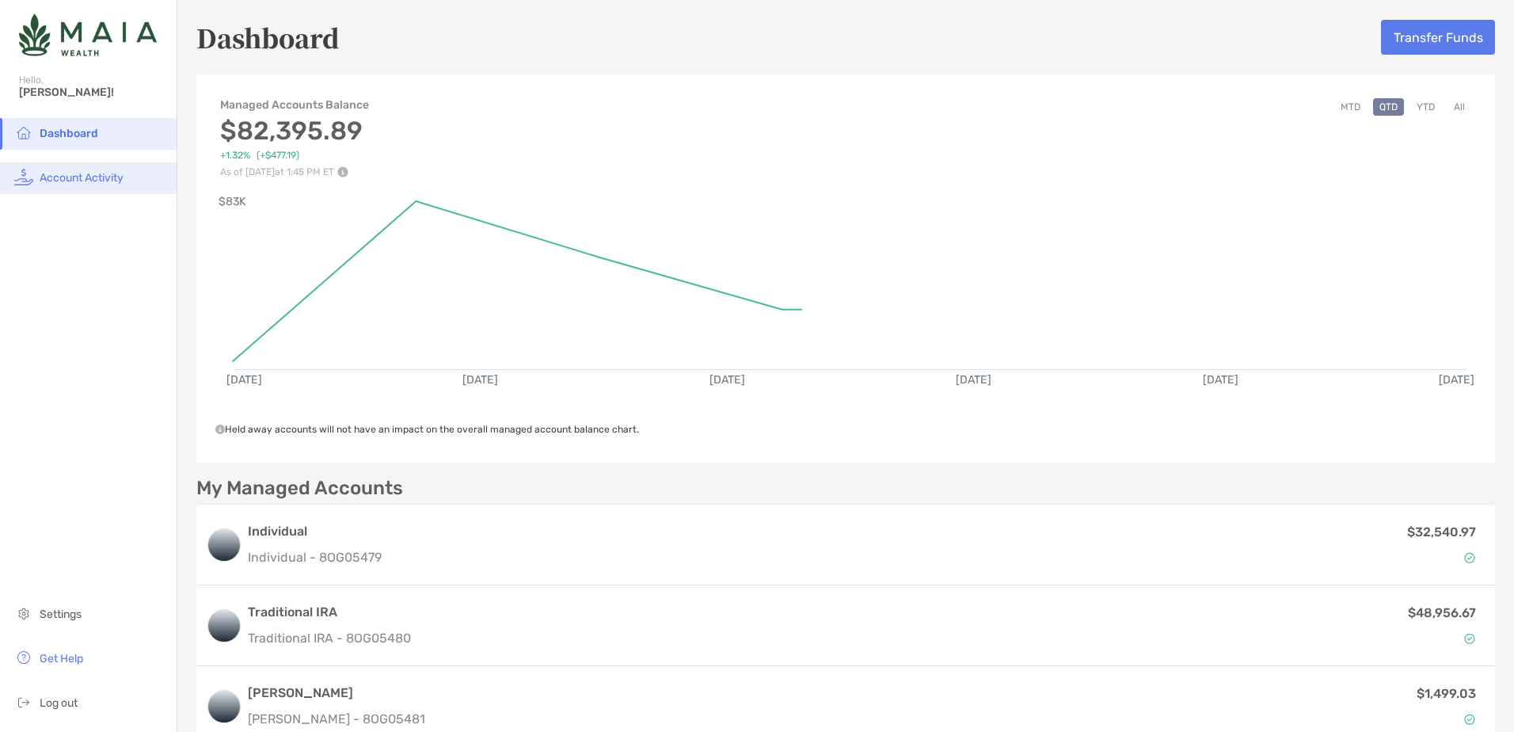  I want to click on img: Zoe Logo, so click(88, 35).